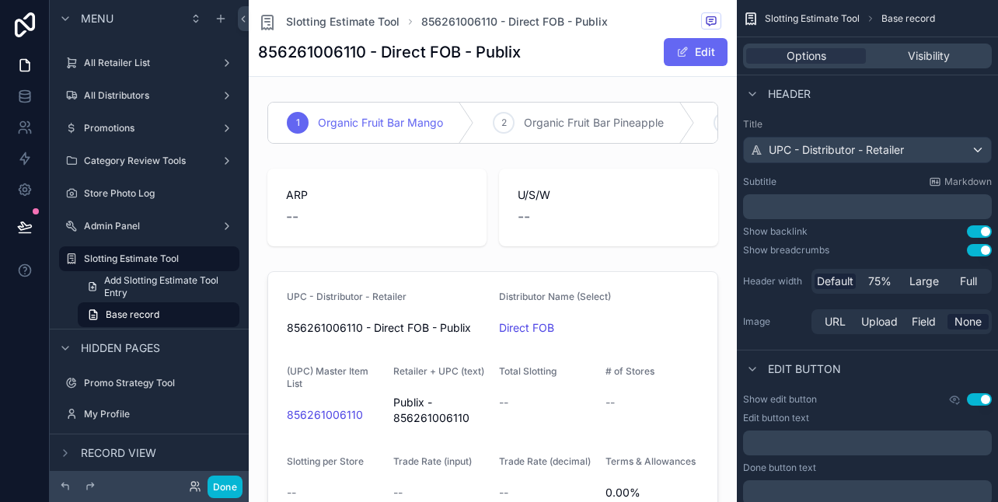 The image size is (998, 502). Describe the element at coordinates (960, 182) in the screenshot. I see `a: Markdown` at that location.